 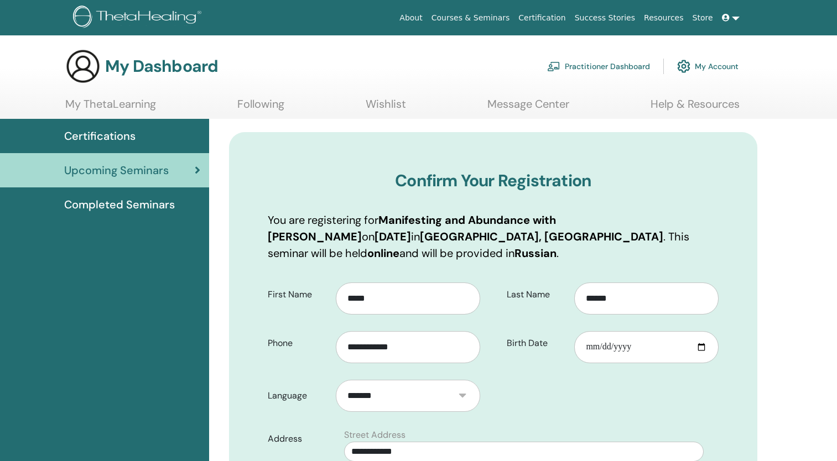 I want to click on a: Following, so click(x=261, y=108).